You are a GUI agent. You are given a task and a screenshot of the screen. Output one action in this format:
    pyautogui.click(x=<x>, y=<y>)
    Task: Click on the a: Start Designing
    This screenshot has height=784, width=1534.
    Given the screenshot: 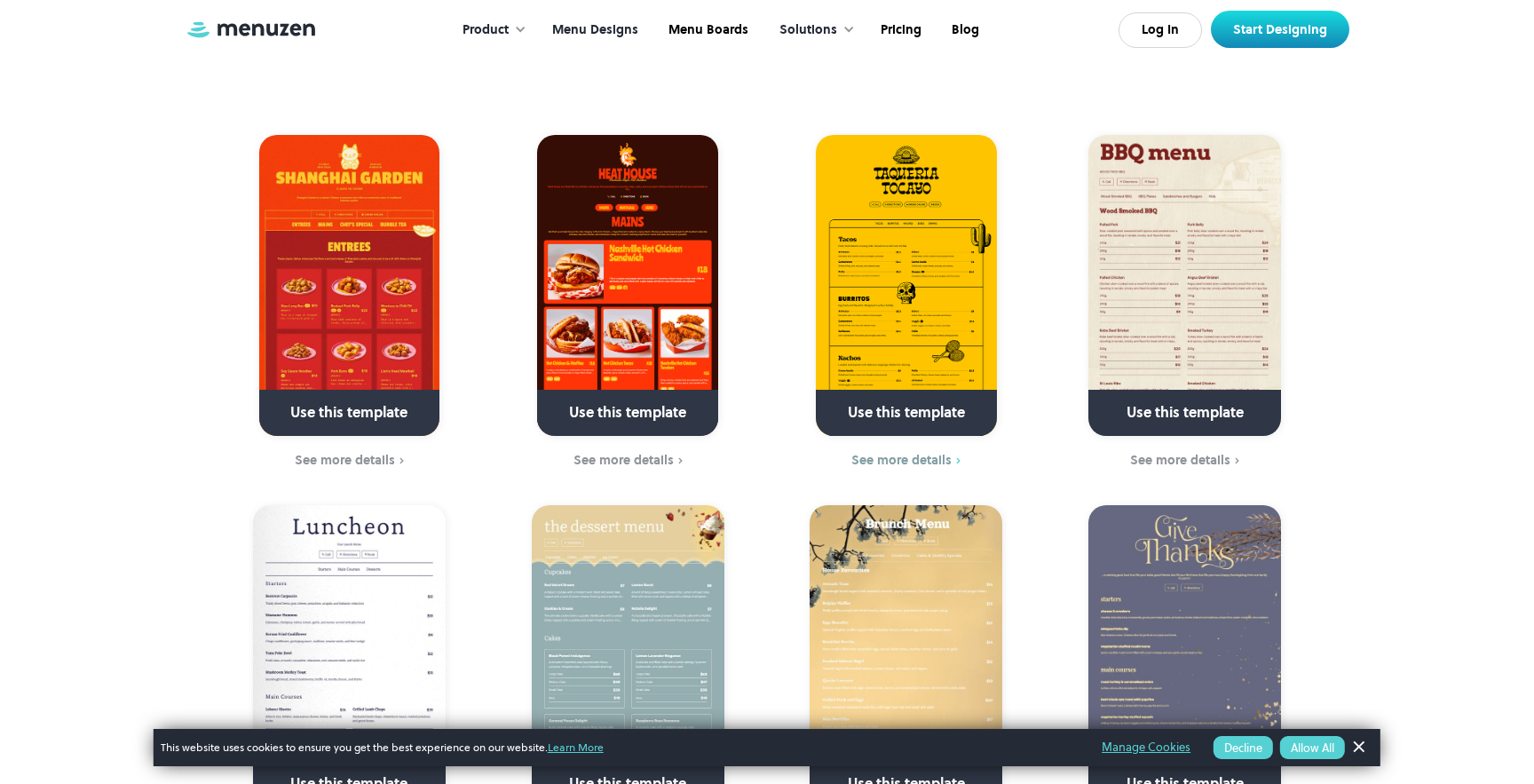 What is the action you would take?
    pyautogui.click(x=1280, y=30)
    